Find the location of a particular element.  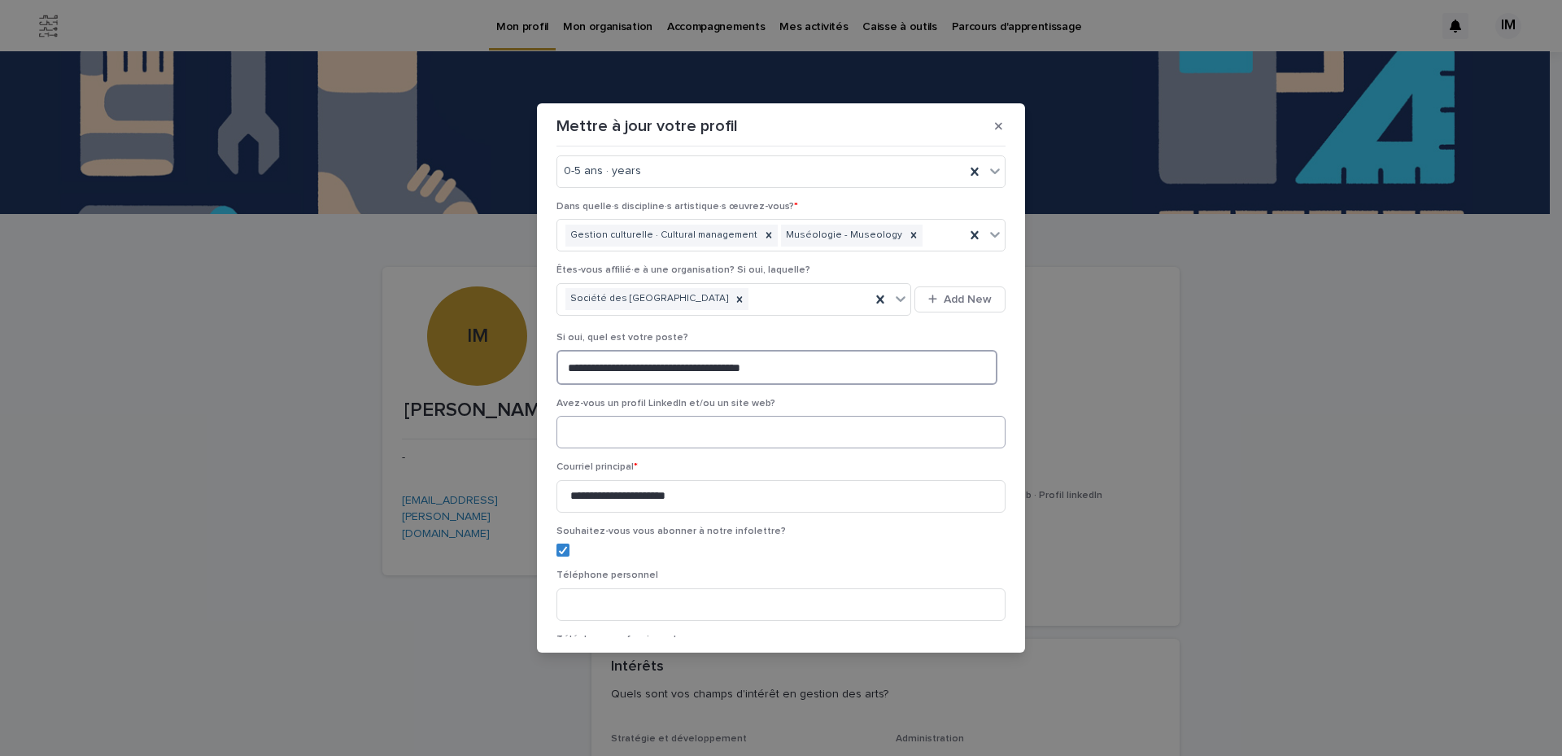

span: Avez-vous un profil LinkedIn et/ou un site web? is located at coordinates (666, 404).